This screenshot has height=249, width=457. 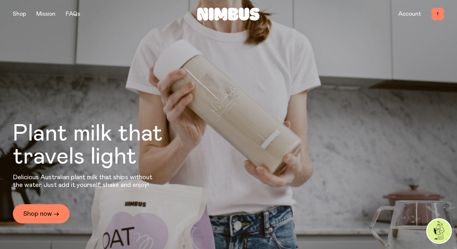 I want to click on button: 1, so click(x=438, y=14).